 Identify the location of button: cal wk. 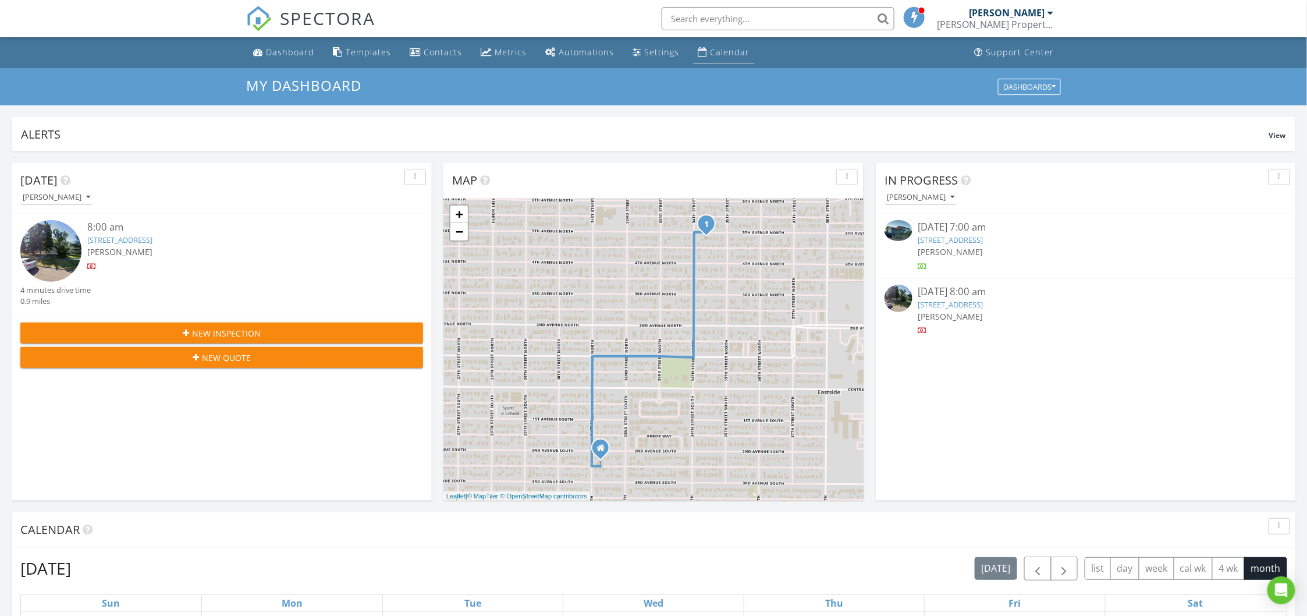
(1193, 568).